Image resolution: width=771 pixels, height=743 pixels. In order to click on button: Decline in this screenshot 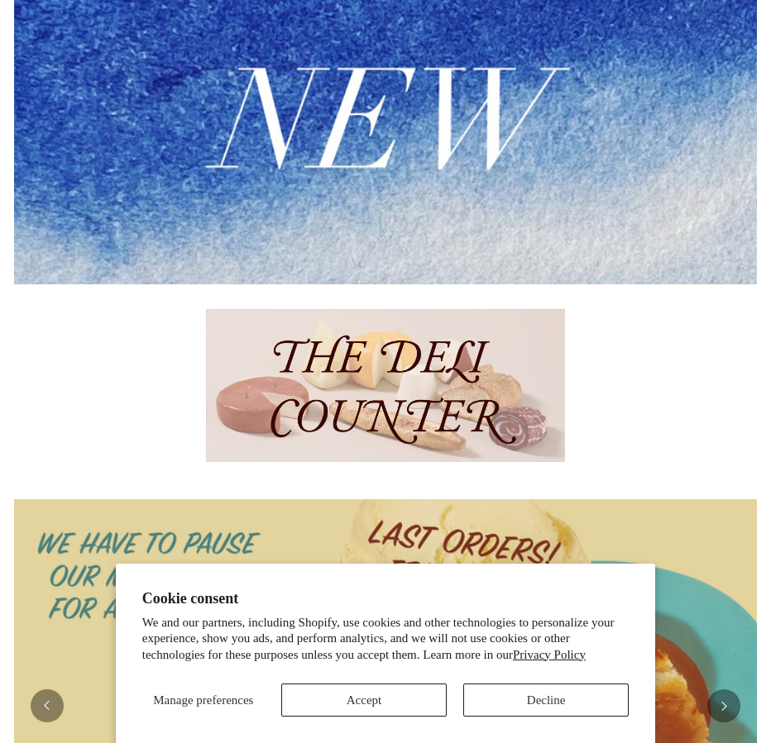, I will do `click(546, 700)`.